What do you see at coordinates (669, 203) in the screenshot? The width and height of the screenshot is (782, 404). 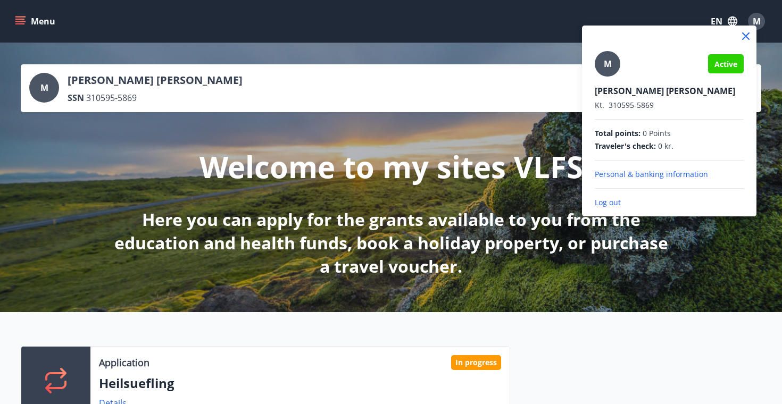 I see `p: Log out` at bounding box center [669, 203].